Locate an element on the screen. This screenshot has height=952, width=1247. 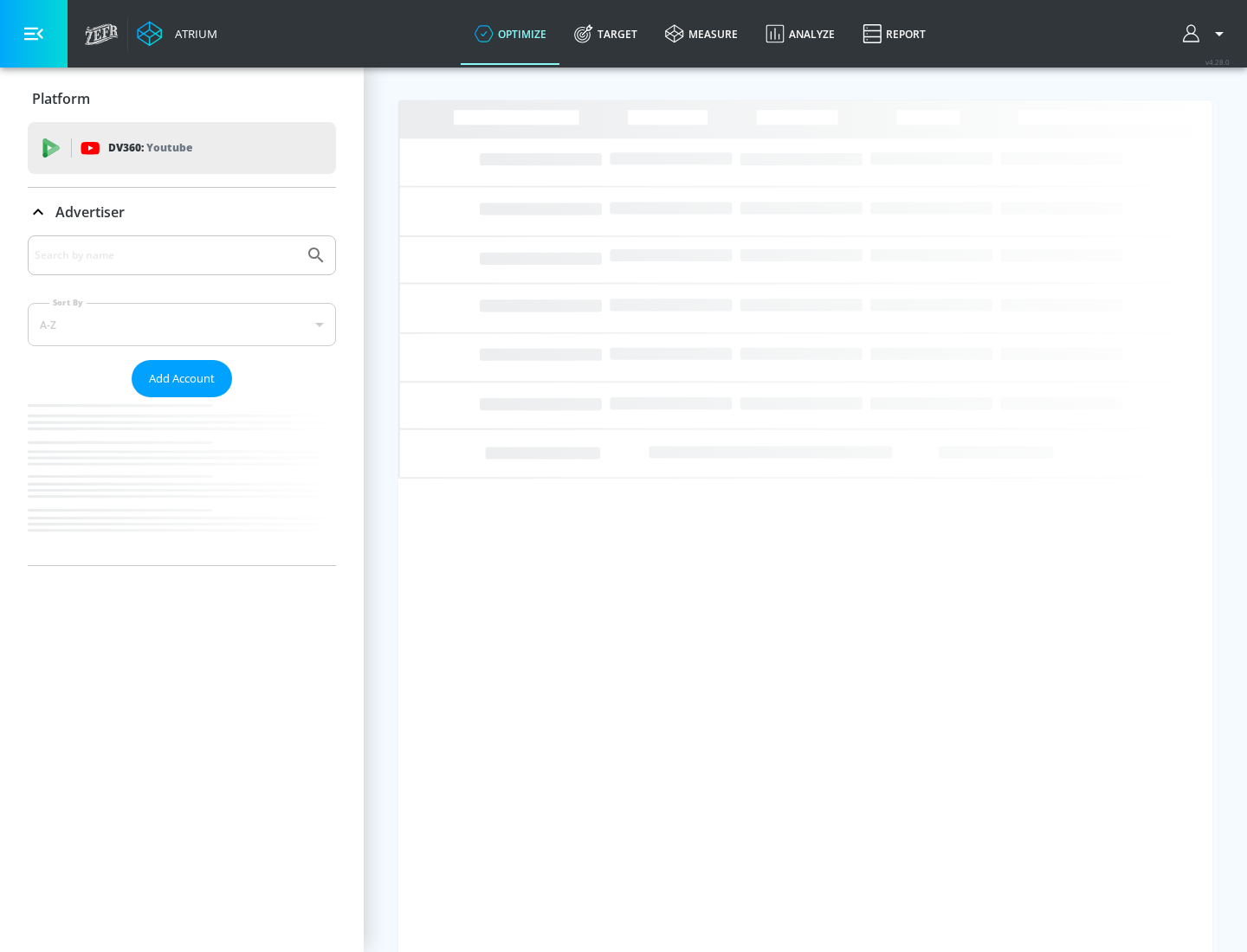
nav: list of Advertiser is located at coordinates (182, 481).